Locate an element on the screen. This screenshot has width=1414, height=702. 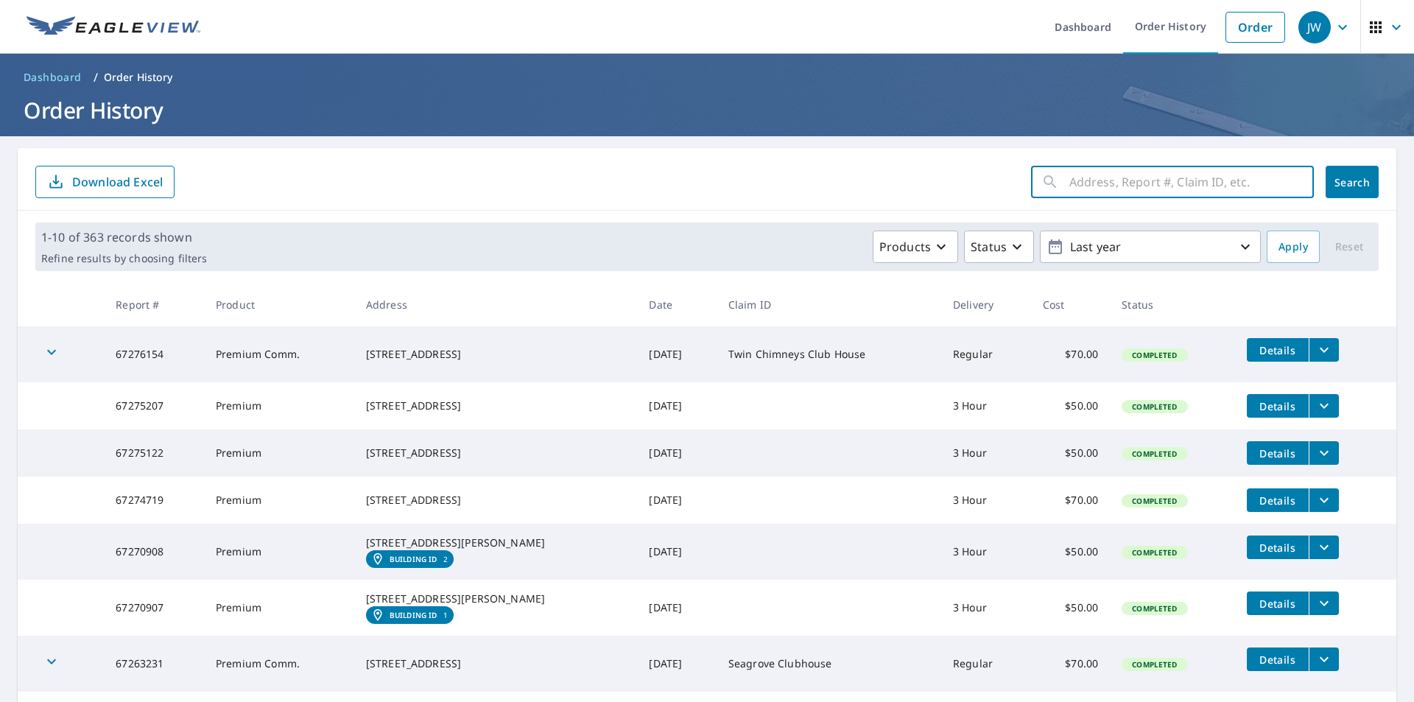
button: filesDropdownBtn-67274719 is located at coordinates (1324, 500).